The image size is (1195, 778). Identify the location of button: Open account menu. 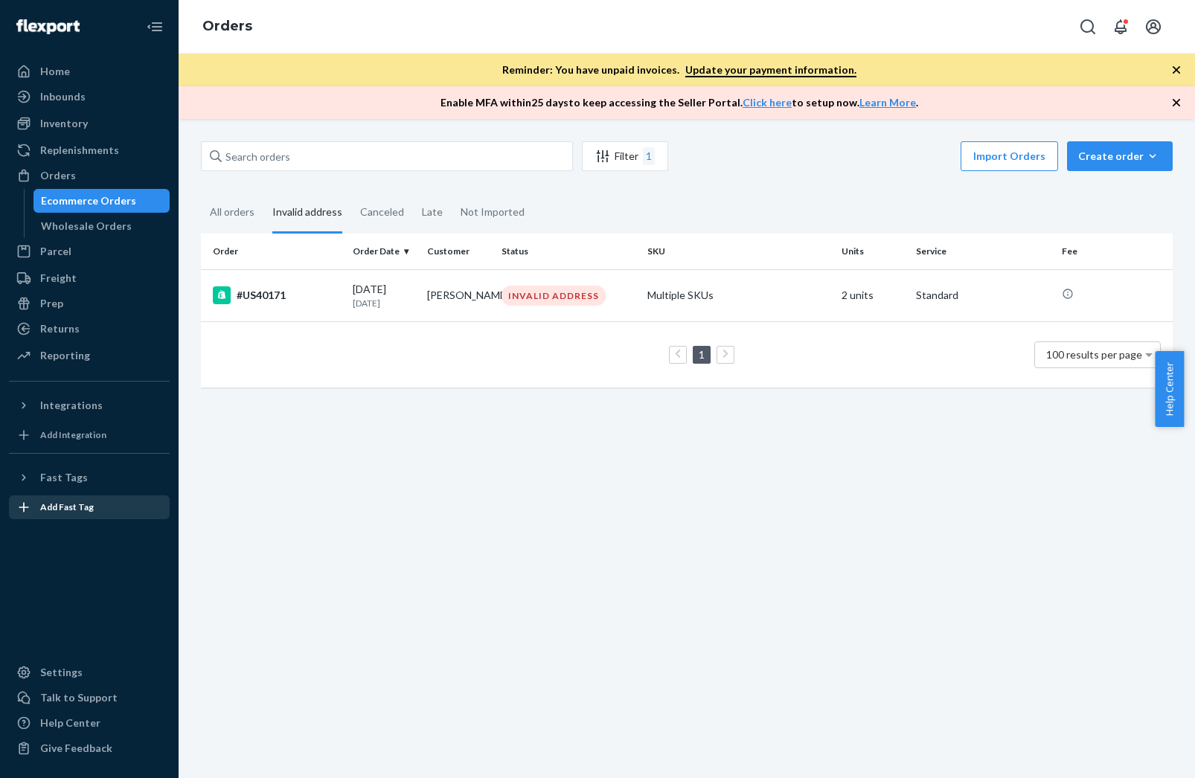
(1153, 27).